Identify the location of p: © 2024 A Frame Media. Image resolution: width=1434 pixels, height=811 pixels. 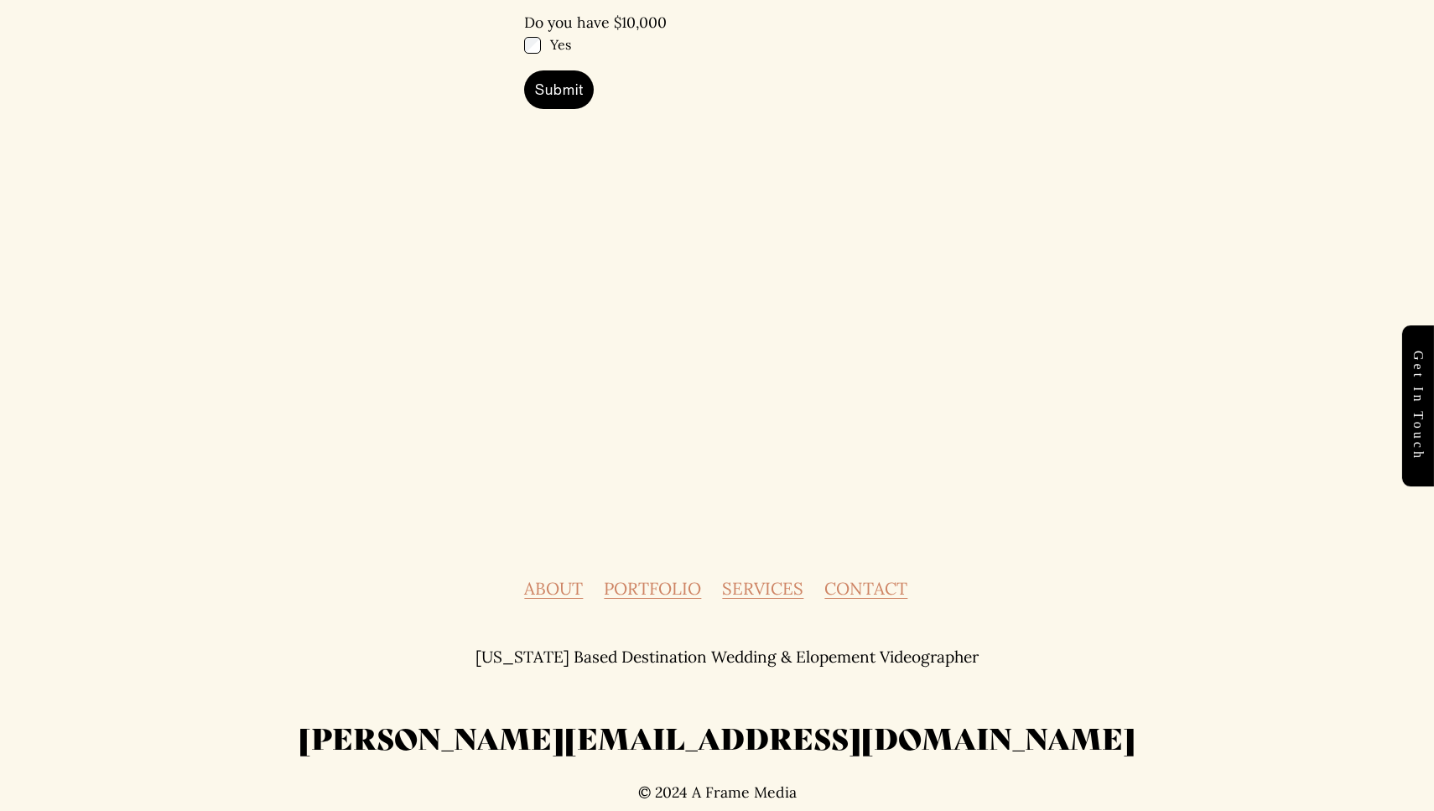
(717, 792).